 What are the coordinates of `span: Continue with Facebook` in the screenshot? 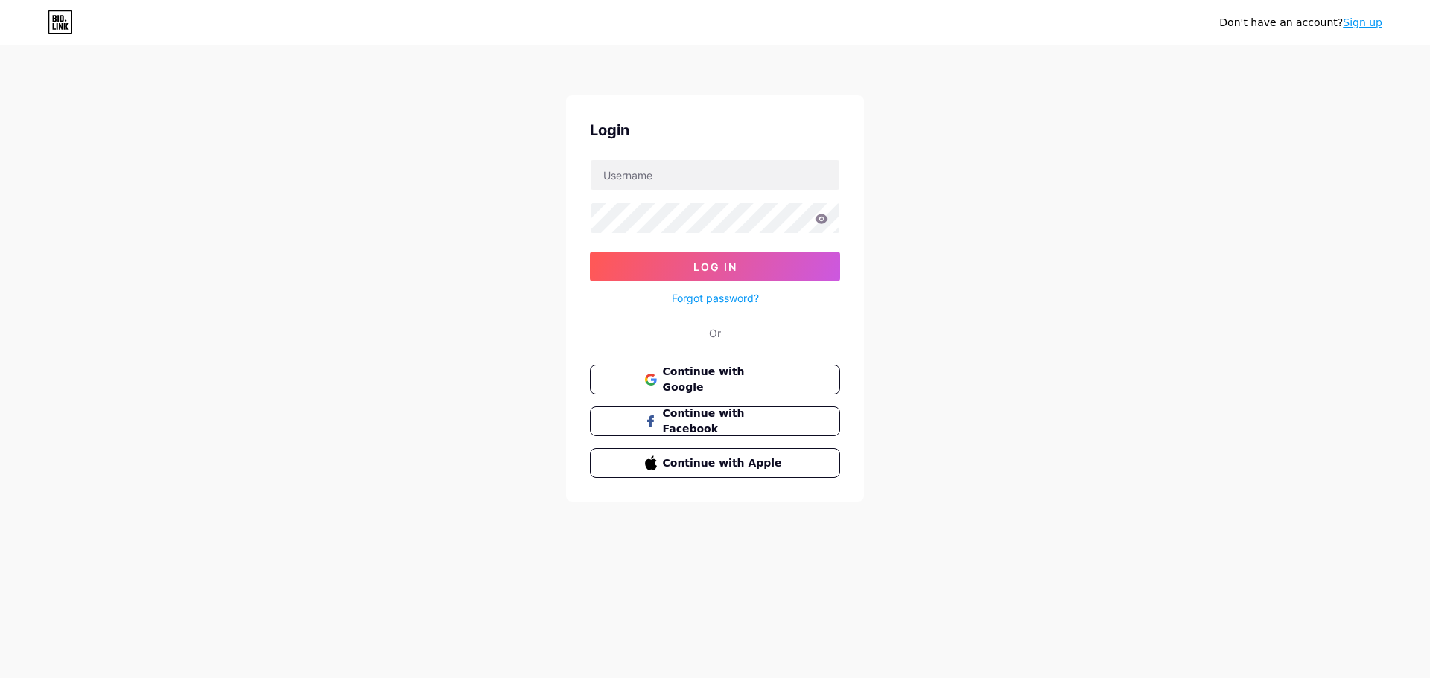 It's located at (724, 421).